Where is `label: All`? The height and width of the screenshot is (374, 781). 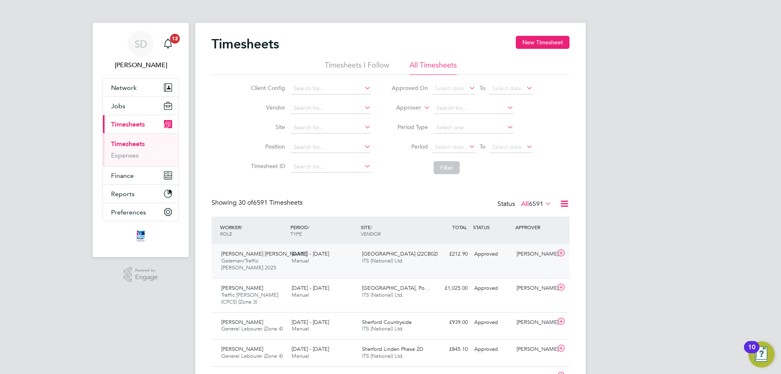 label: All is located at coordinates (536, 204).